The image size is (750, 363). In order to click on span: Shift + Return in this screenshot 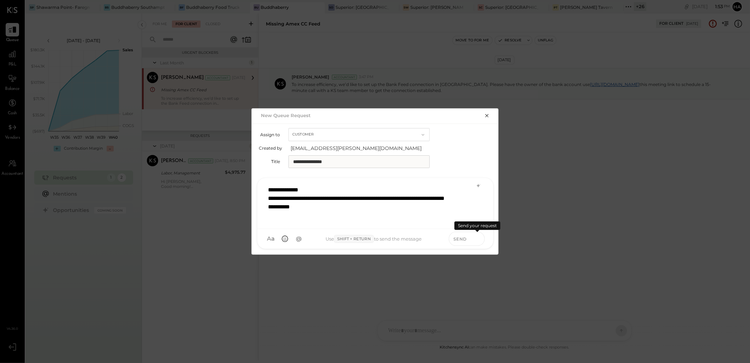, I will do `click(354, 239)`.